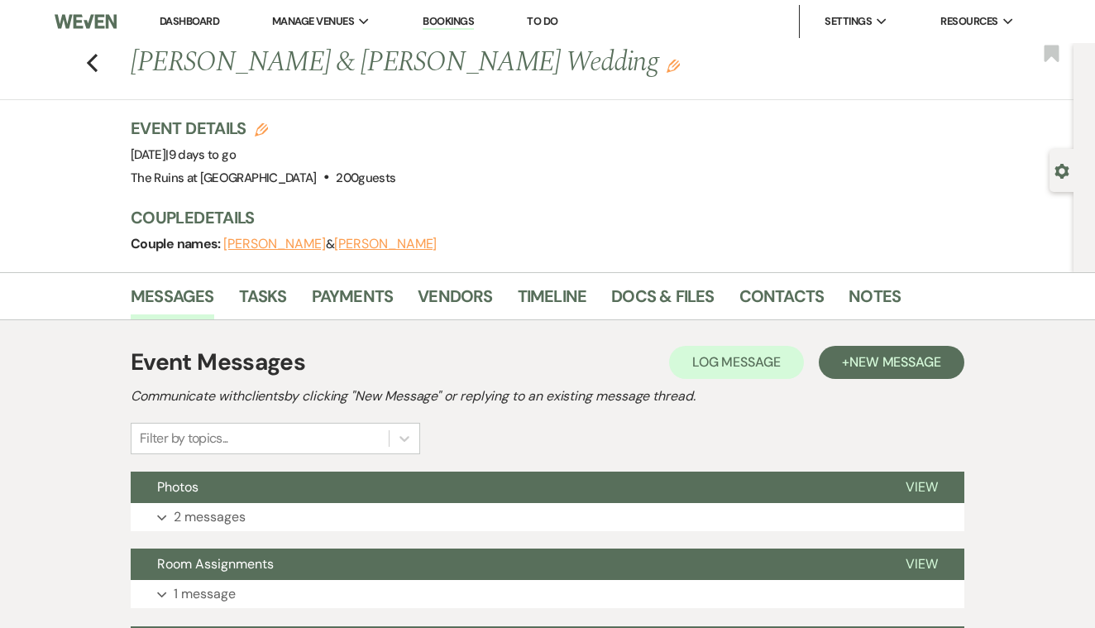 This screenshot has width=1095, height=628. What do you see at coordinates (184, 438) in the screenshot?
I see `div: Filter by topics...` at bounding box center [184, 438].